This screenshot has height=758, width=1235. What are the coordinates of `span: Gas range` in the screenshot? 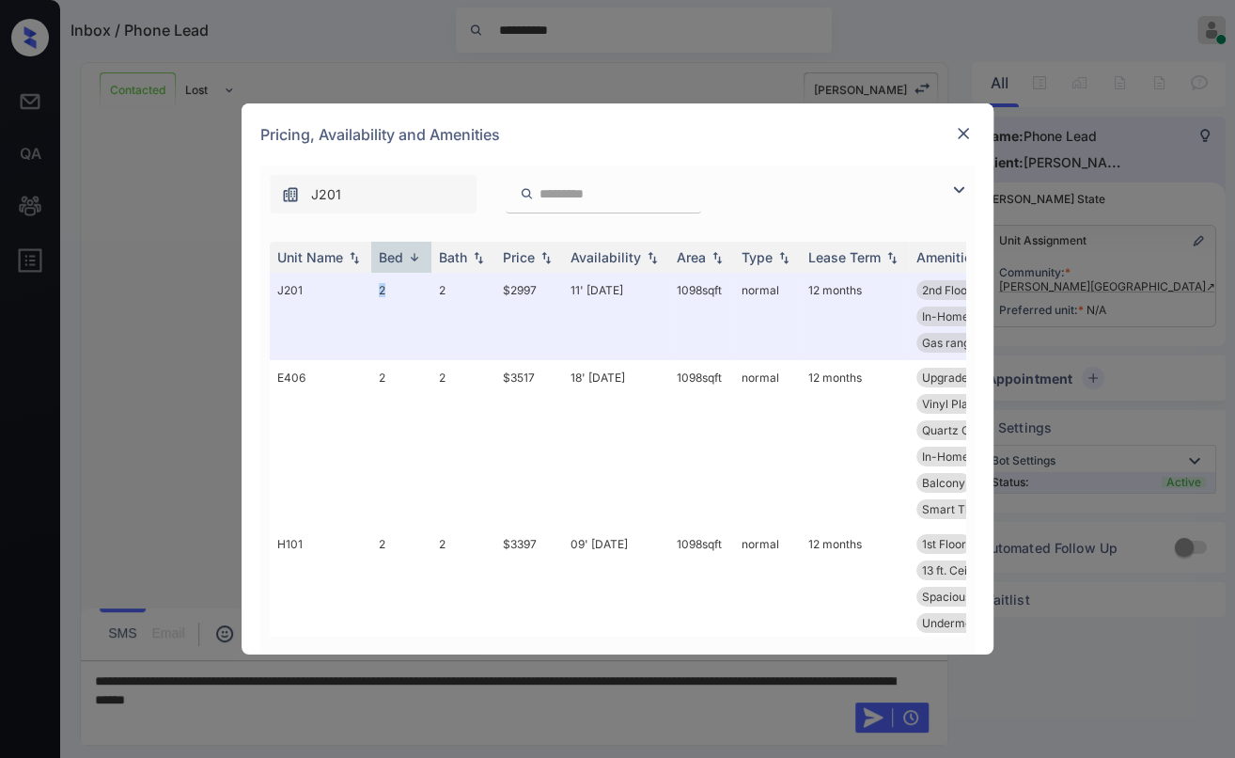 It's located at (949, 342).